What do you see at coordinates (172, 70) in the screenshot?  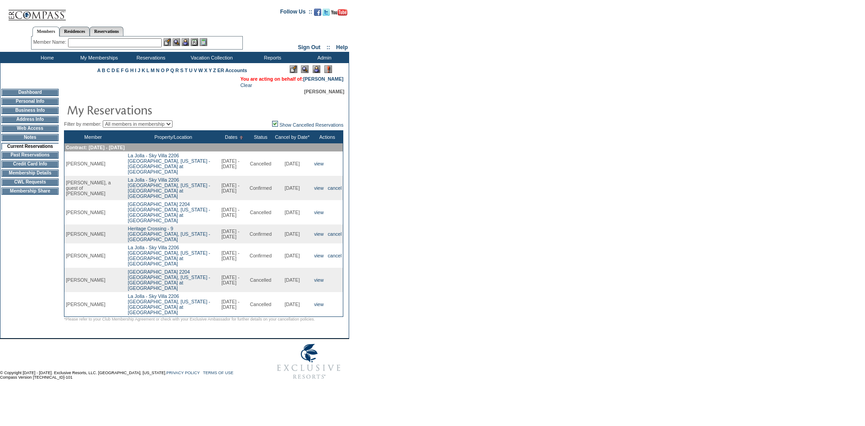 I see `a: Q` at bounding box center [172, 70].